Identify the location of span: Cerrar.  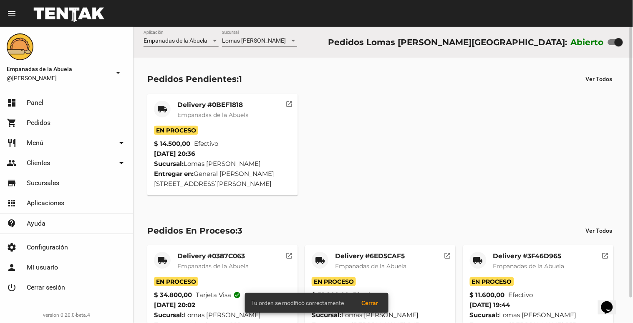
(370, 303).